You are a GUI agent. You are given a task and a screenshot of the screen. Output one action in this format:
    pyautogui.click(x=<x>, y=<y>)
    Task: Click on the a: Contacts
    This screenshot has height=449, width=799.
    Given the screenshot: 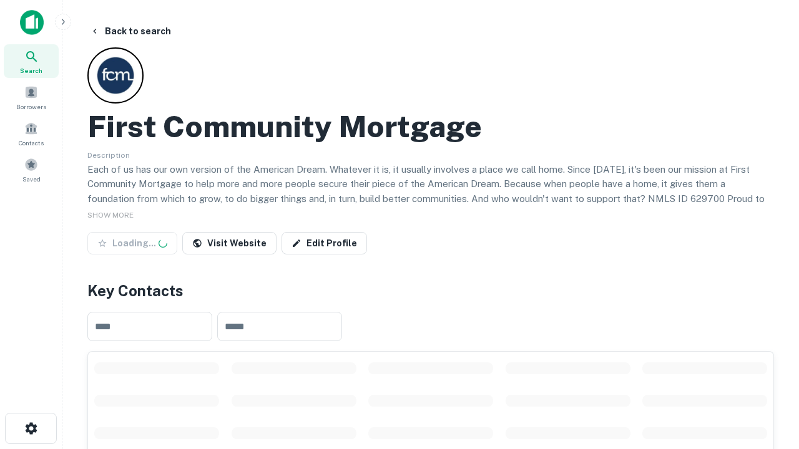 What is the action you would take?
    pyautogui.click(x=31, y=134)
    